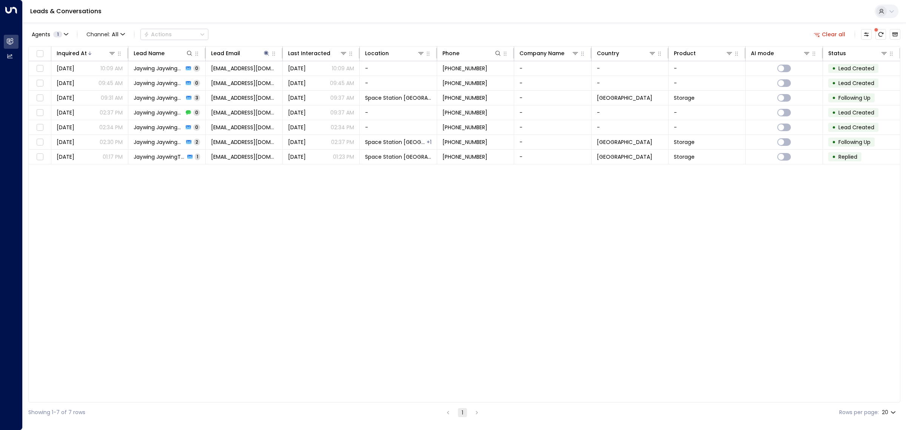 The width and height of the screenshot is (906, 430). Describe the element at coordinates (429, 142) in the screenshot. I see `div: Space Station Brentford` at that location.